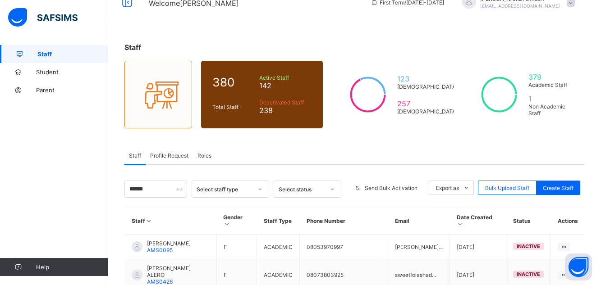 The image size is (601, 285). I want to click on th: Email, so click(419, 221).